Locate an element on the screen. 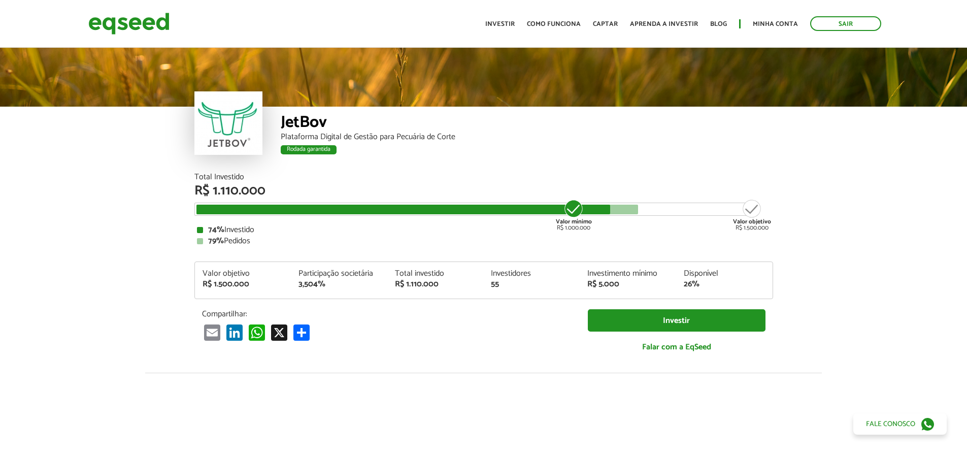 The image size is (967, 455). a: Minha conta is located at coordinates (775, 24).